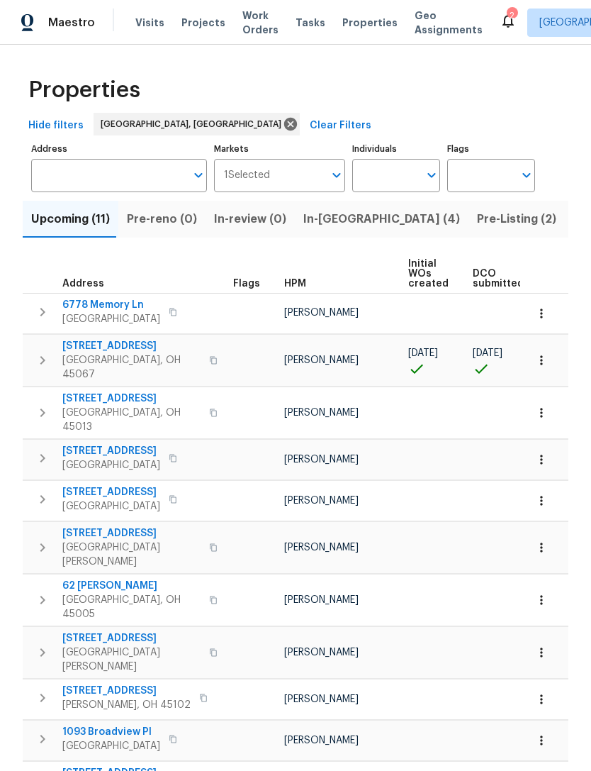 The height and width of the screenshot is (771, 591). What do you see at coordinates (56, 126) in the screenshot?
I see `span: Hide filters` at bounding box center [56, 126].